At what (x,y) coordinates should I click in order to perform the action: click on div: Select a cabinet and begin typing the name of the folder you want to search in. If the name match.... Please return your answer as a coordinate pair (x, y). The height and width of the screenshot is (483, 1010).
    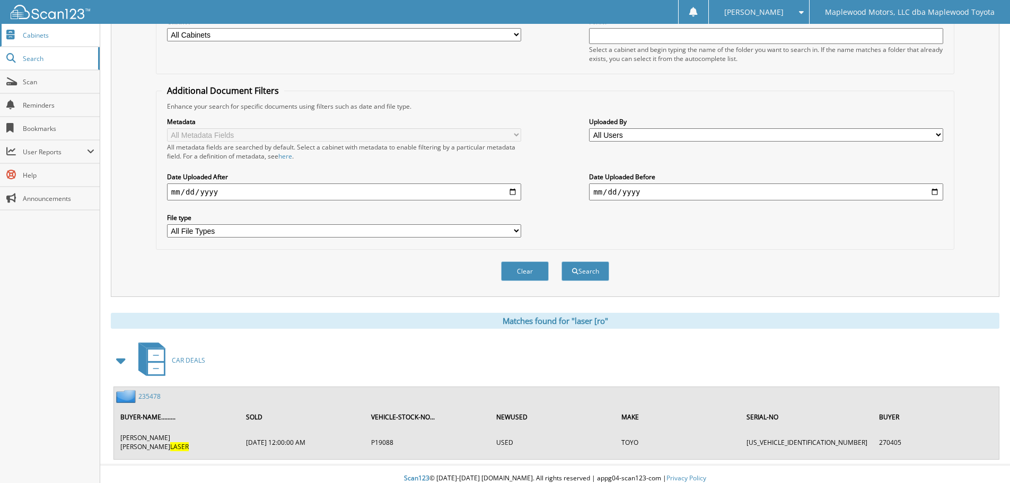
    Looking at the image, I should click on (766, 54).